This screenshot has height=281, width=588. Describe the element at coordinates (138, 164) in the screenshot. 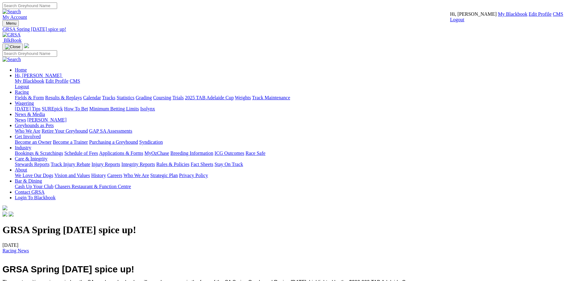

I see `a: Integrity Reports` at that location.